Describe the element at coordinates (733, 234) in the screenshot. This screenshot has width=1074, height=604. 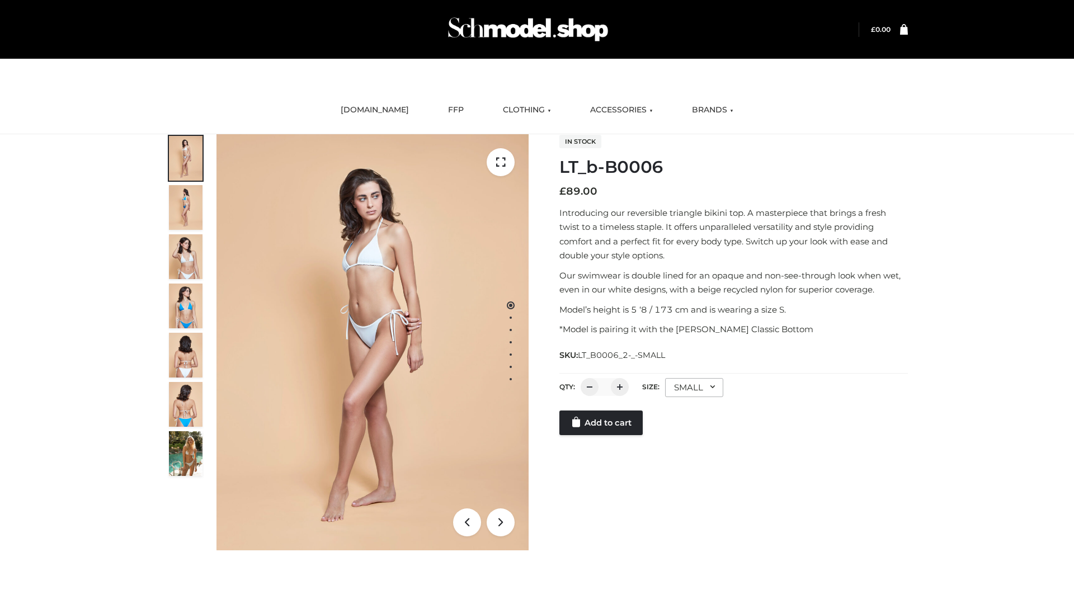
I see `p: Introducing our reversible triangle bikini top. A masterpiece that brings a fresh twist to a time...` at that location.